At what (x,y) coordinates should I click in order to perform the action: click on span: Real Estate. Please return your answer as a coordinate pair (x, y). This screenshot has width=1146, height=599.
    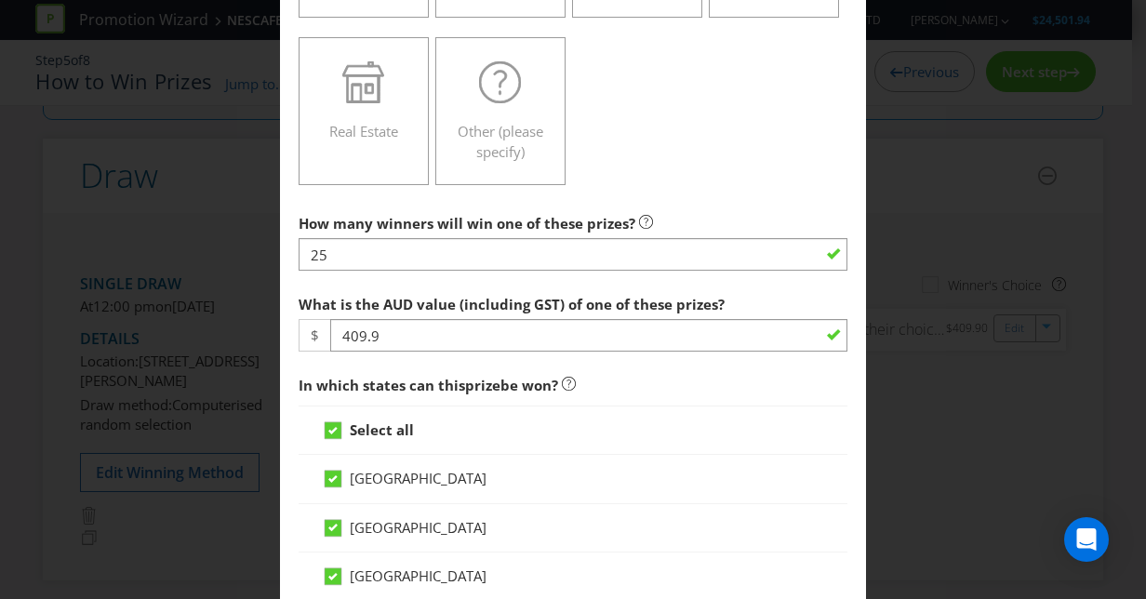
    Looking at the image, I should click on (364, 131).